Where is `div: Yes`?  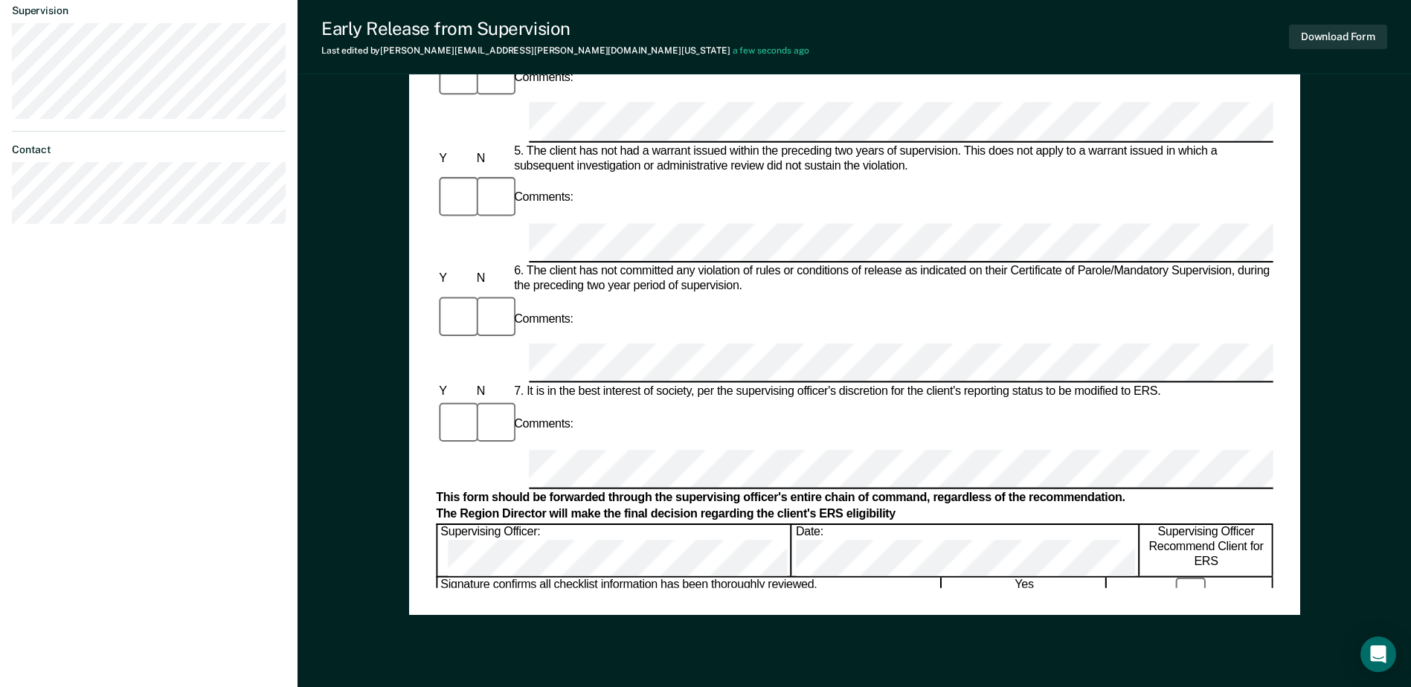
div: Yes is located at coordinates (1024, 593).